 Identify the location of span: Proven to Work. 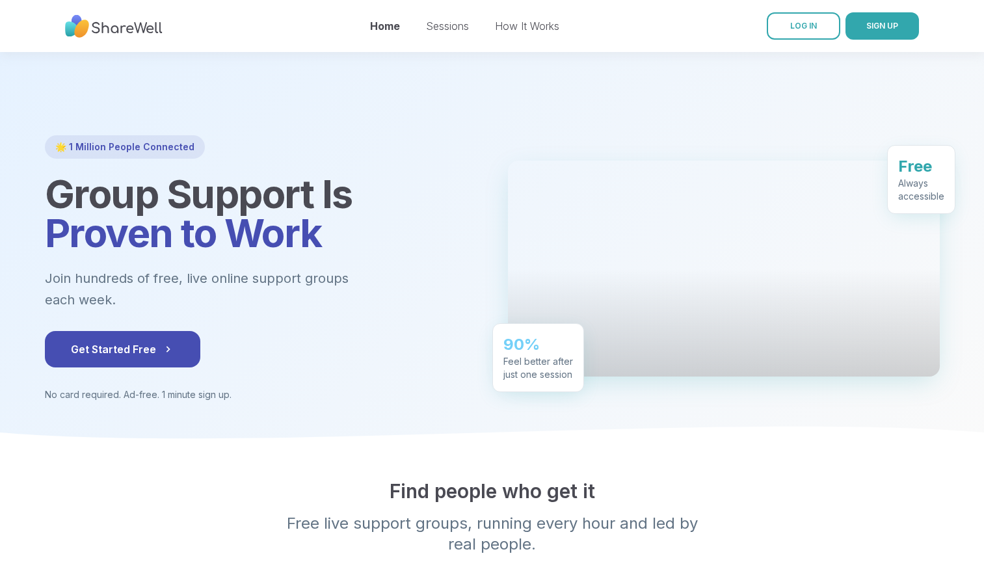
(183, 233).